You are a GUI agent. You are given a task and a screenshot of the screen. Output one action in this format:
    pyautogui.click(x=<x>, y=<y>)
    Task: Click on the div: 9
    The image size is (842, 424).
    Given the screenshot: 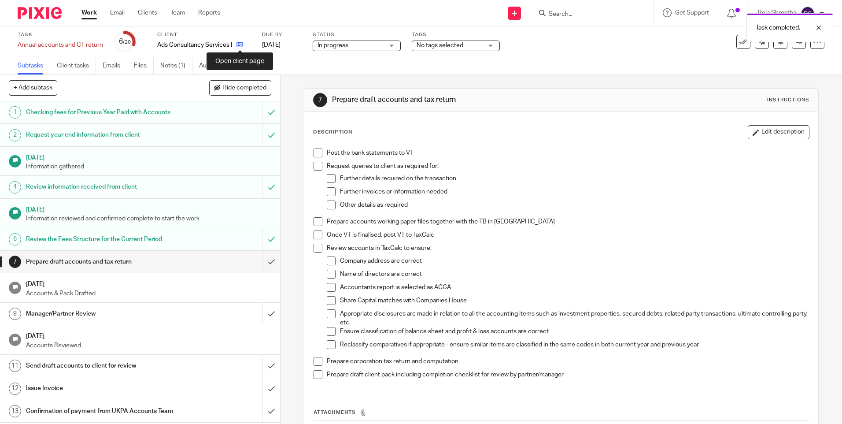 What is the action you would take?
    pyautogui.click(x=15, y=314)
    